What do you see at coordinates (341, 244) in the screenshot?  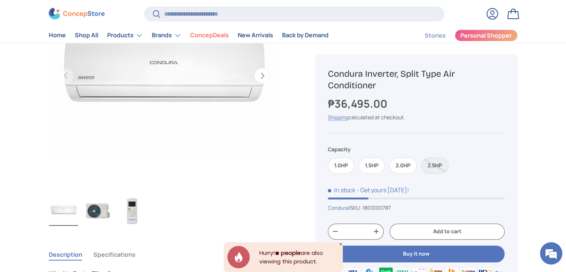 I see `div: Close` at bounding box center [341, 244].